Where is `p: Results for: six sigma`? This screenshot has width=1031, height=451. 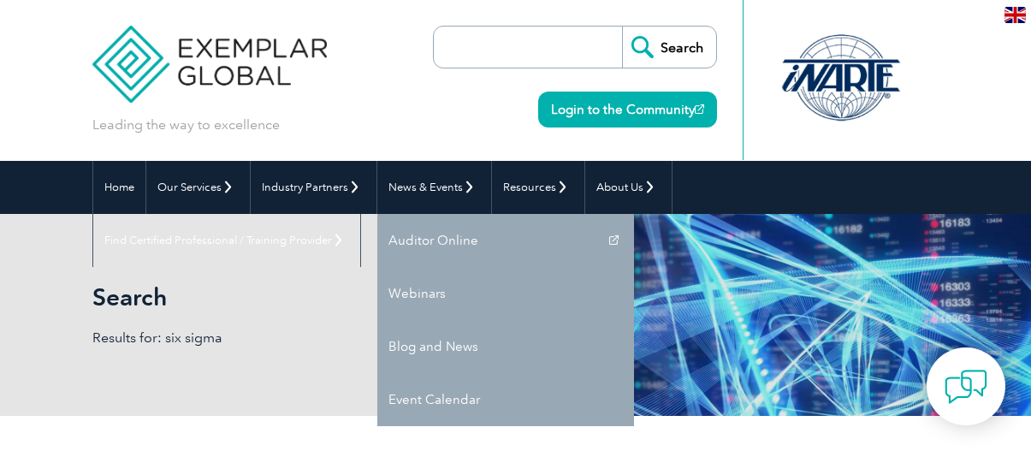 p: Results for: six sigma is located at coordinates (304, 338).